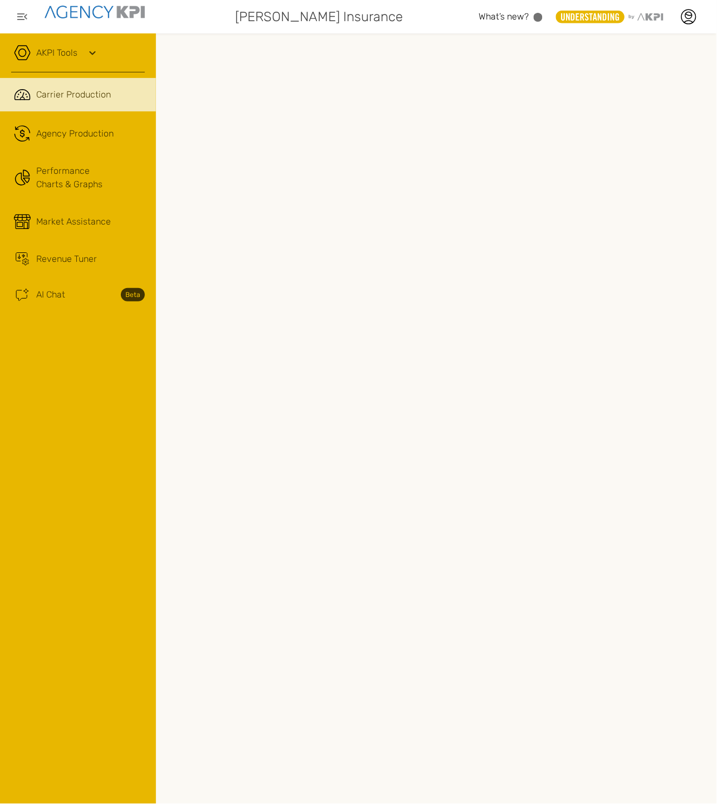 This screenshot has height=804, width=717. What do you see at coordinates (74, 222) in the screenshot?
I see `span: Market Assistance` at bounding box center [74, 222].